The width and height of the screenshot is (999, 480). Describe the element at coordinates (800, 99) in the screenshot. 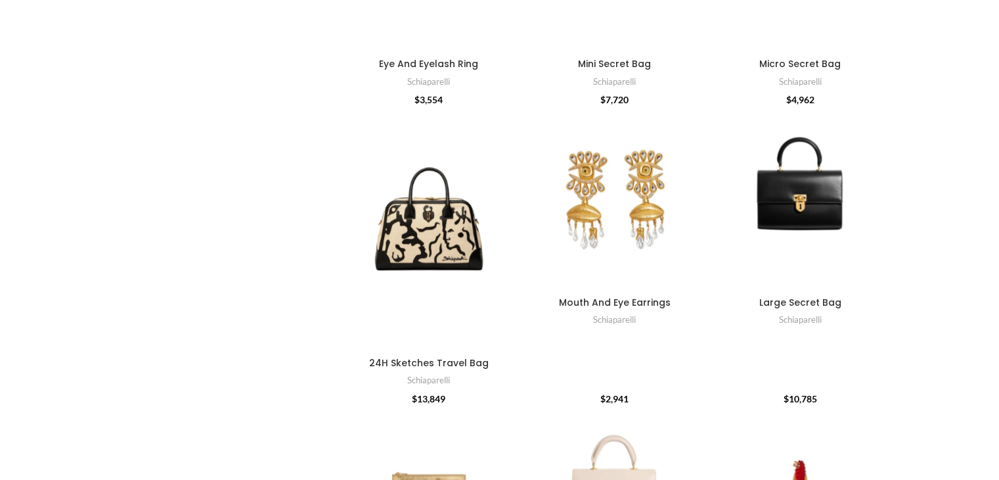

I see `bdi: 4,962` at that location.